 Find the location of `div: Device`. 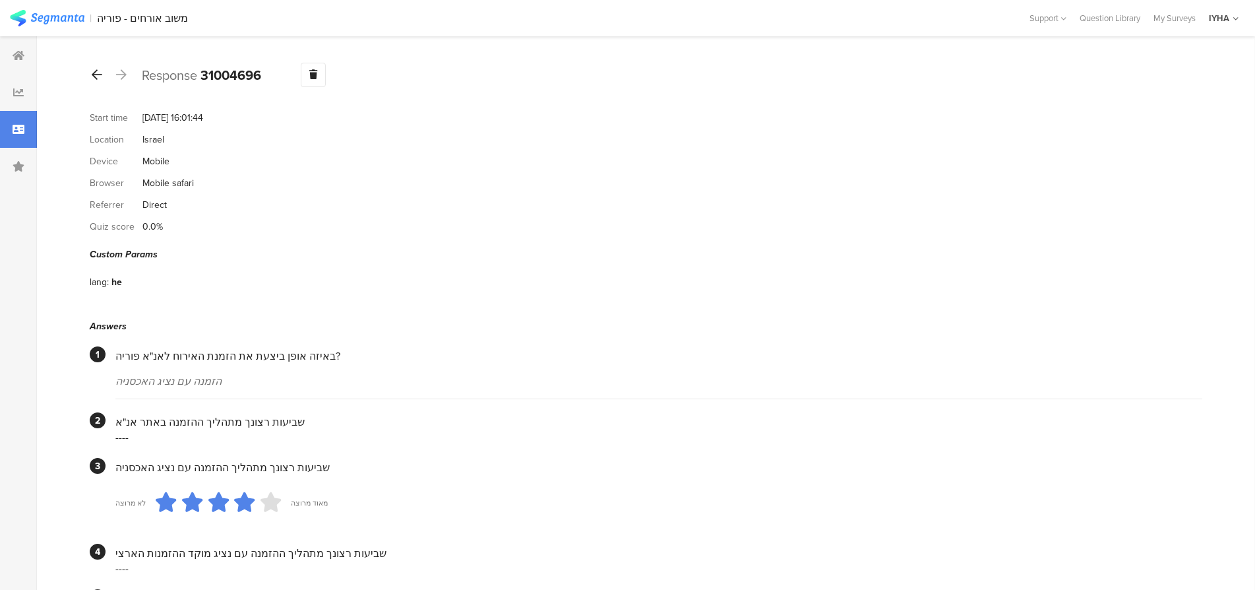

div: Device is located at coordinates (116, 161).